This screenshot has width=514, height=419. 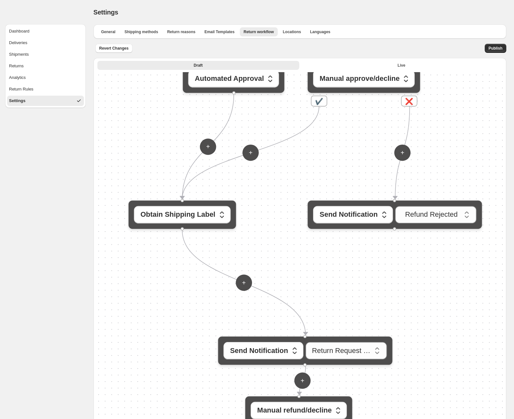 What do you see at coordinates (141, 32) in the screenshot?
I see `span: Shipping methods` at bounding box center [141, 32].